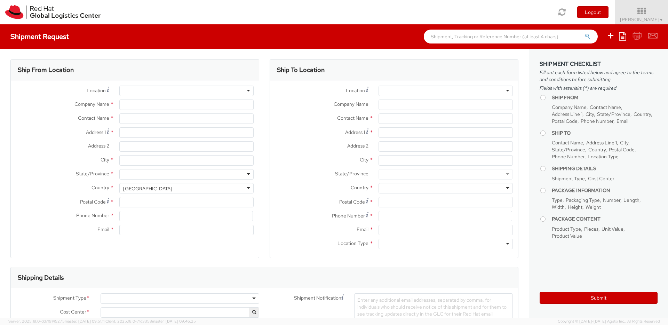  Describe the element at coordinates (605, 133) in the screenshot. I see `h4: Ship To` at that location.